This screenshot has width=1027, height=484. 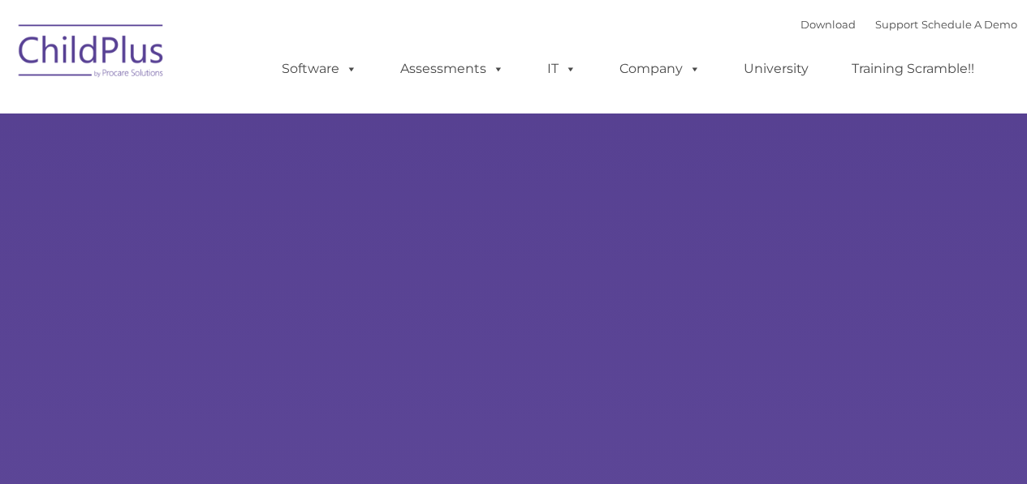 What do you see at coordinates (319, 69) in the screenshot?
I see `a: Software` at bounding box center [319, 69].